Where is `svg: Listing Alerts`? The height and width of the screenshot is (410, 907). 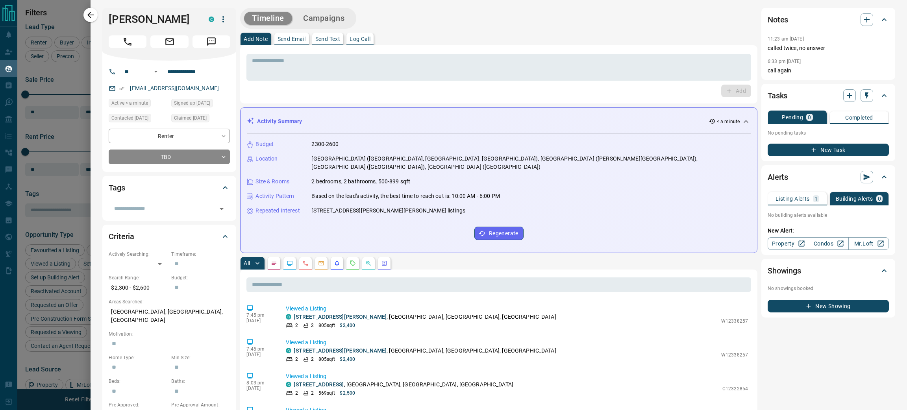
svg: Listing Alerts is located at coordinates (337, 263).